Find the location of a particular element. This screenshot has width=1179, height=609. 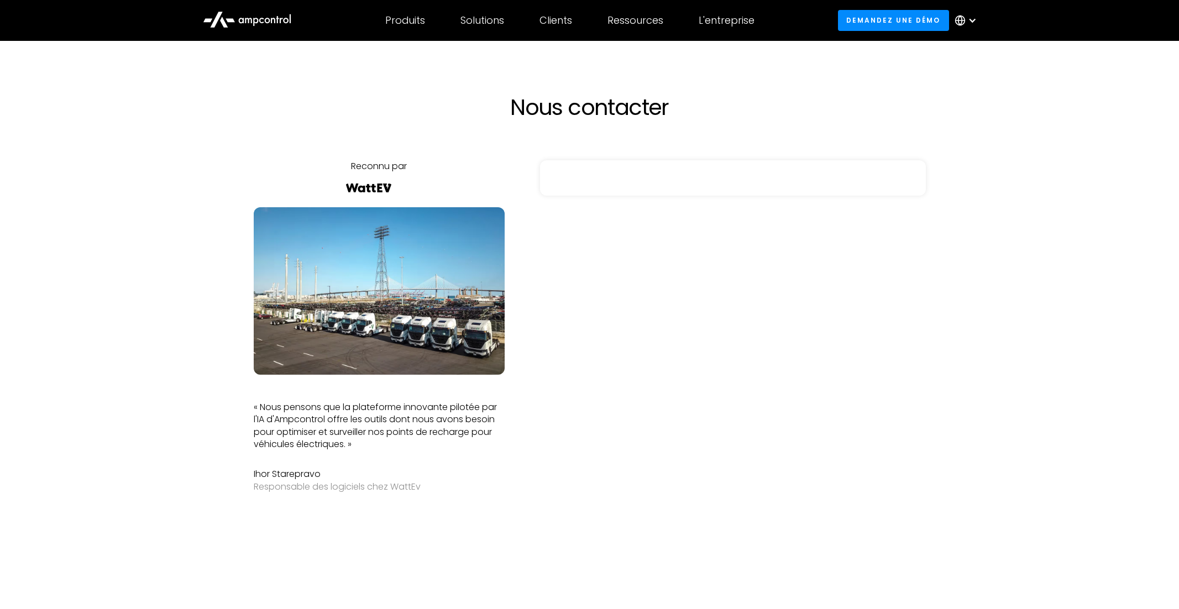

div: Clients is located at coordinates (555, 20).